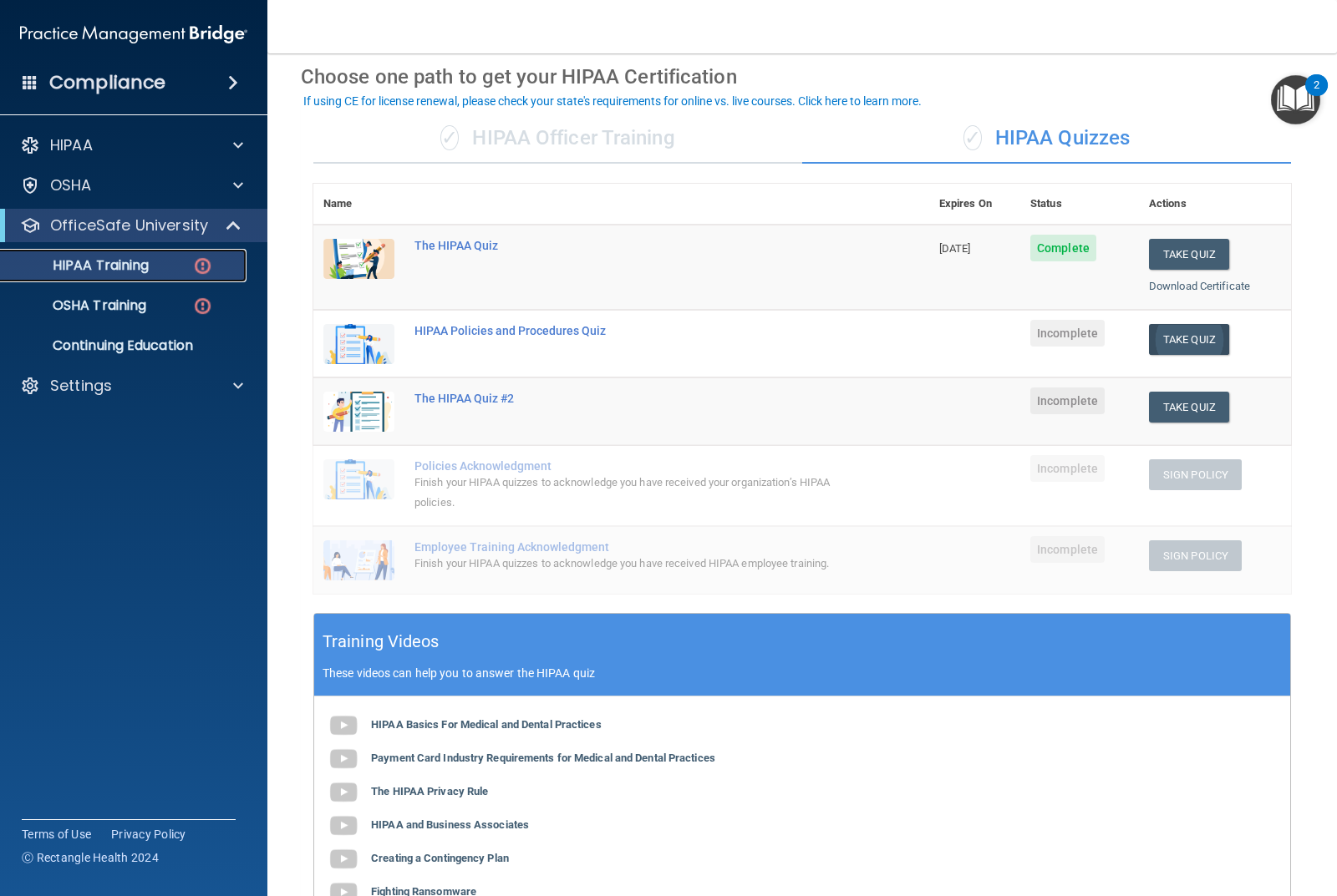 This screenshot has width=1337, height=896. Describe the element at coordinates (1079, 204) in the screenshot. I see `th: Status` at that location.